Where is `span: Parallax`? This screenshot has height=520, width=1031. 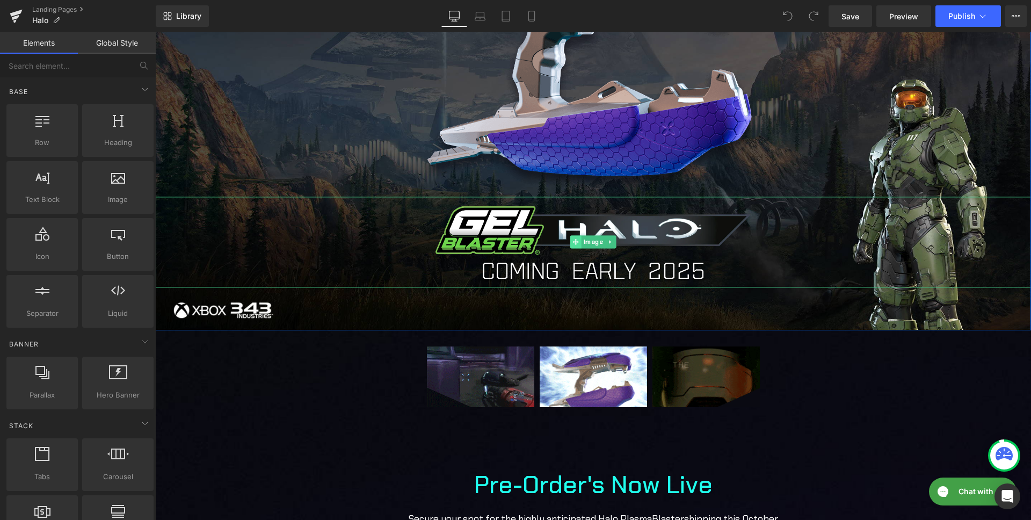 span: Parallax is located at coordinates (42, 395).